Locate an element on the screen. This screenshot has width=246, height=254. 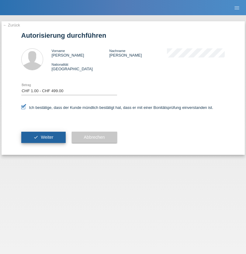
span: Weiter is located at coordinates (47, 137).